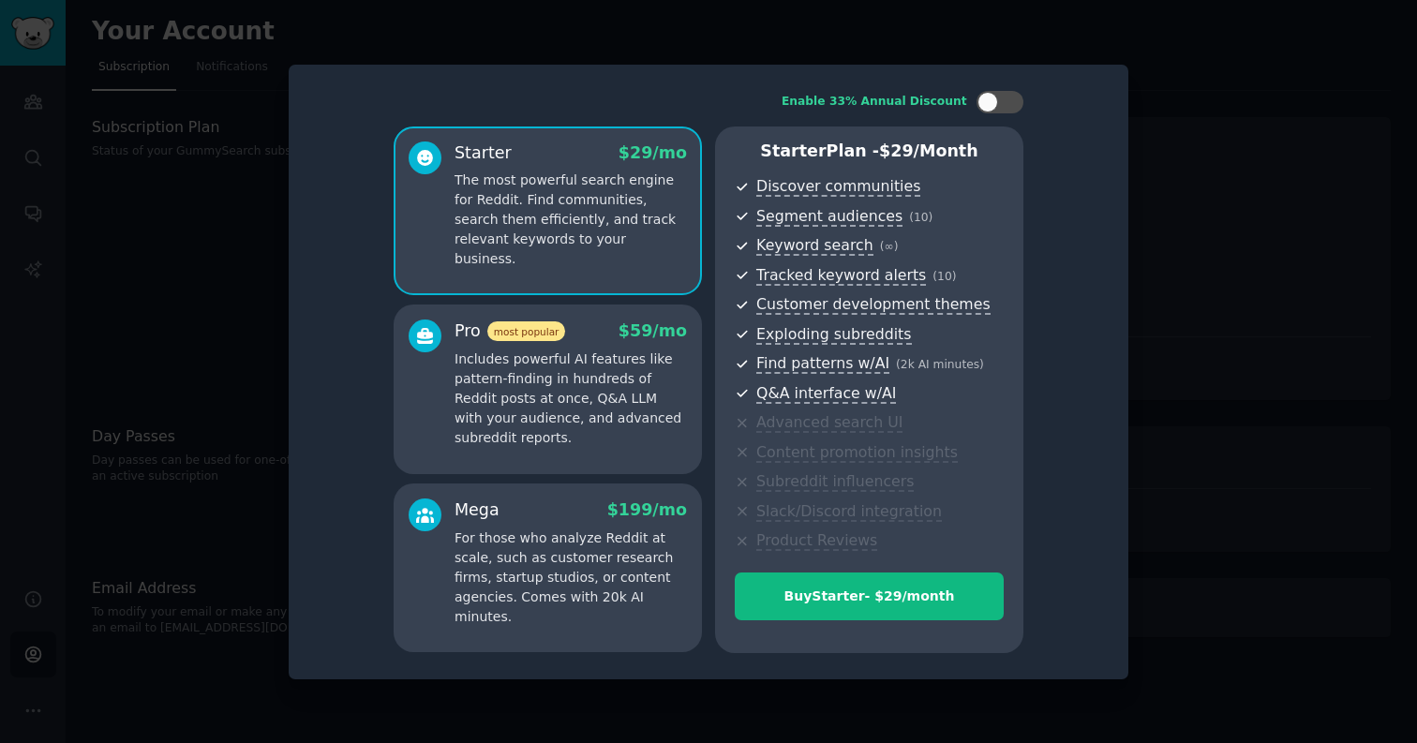 This screenshot has width=1417, height=743. I want to click on span: Customer development themes, so click(873, 305).